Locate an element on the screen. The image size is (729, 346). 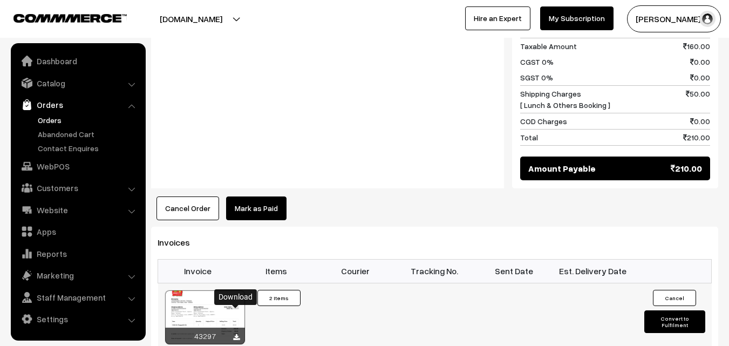
a: Hire an Expert is located at coordinates (497, 18).